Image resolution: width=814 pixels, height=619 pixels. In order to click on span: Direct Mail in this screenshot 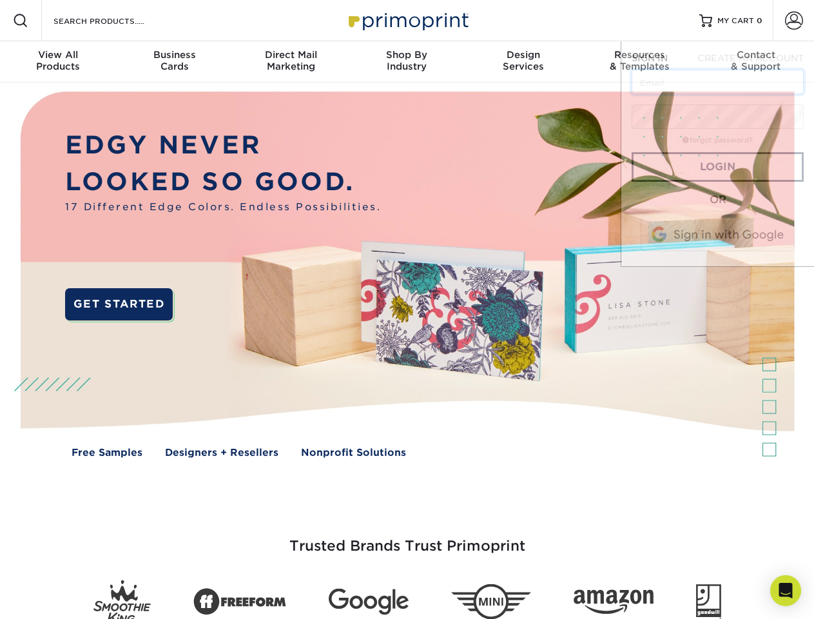, I will do `click(291, 55)`.